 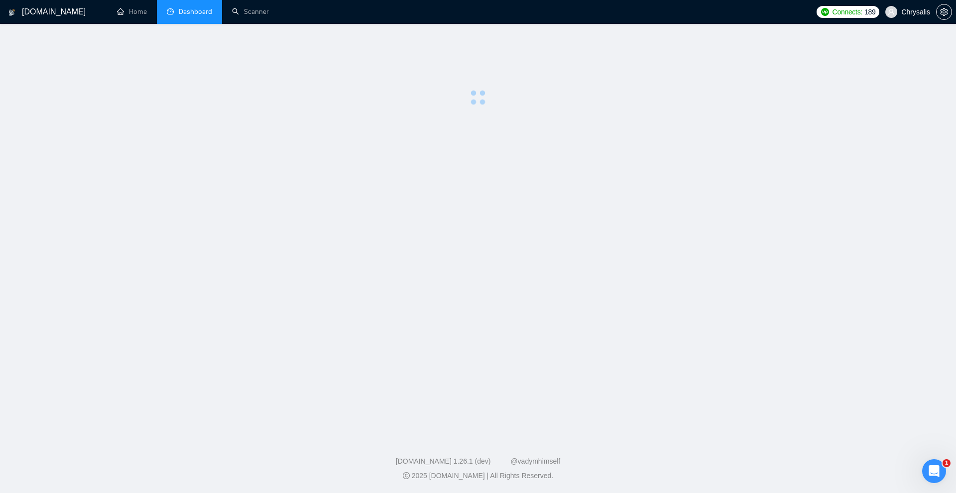 What do you see at coordinates (891, 12) in the screenshot?
I see `span: user` at bounding box center [891, 12].